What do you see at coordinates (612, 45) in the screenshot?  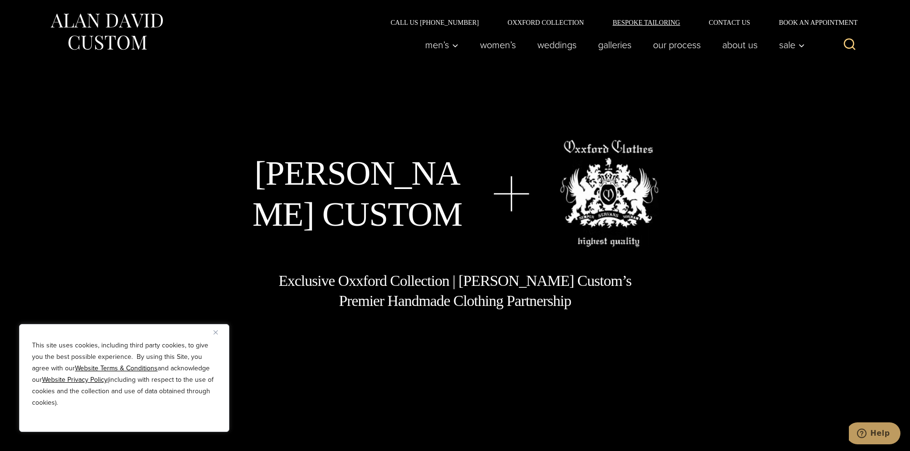 I see `nav: Primary Navigation` at bounding box center [612, 45].